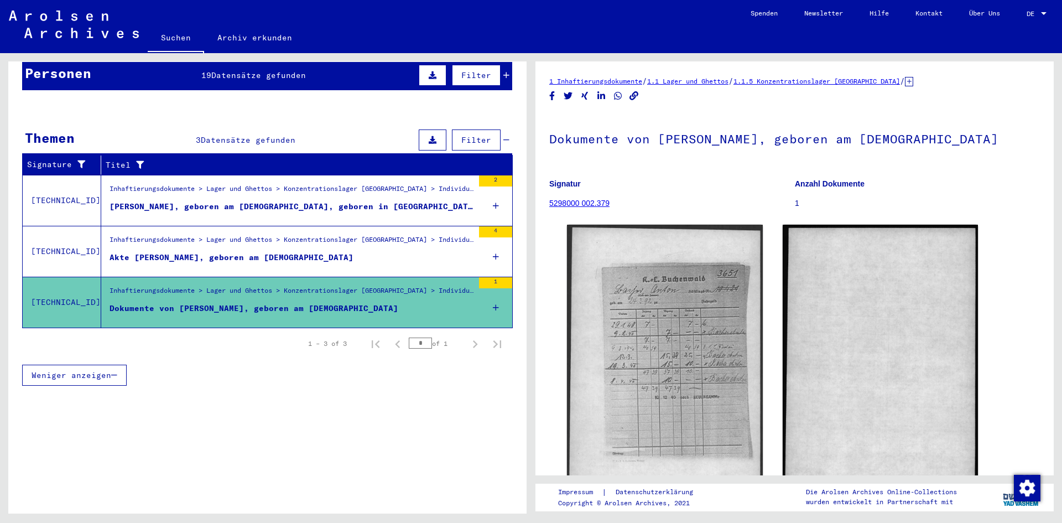 Image resolution: width=1062 pixels, height=523 pixels. What do you see at coordinates (880, 358) in the screenshot?
I see `img: 002.jpg` at bounding box center [880, 358].